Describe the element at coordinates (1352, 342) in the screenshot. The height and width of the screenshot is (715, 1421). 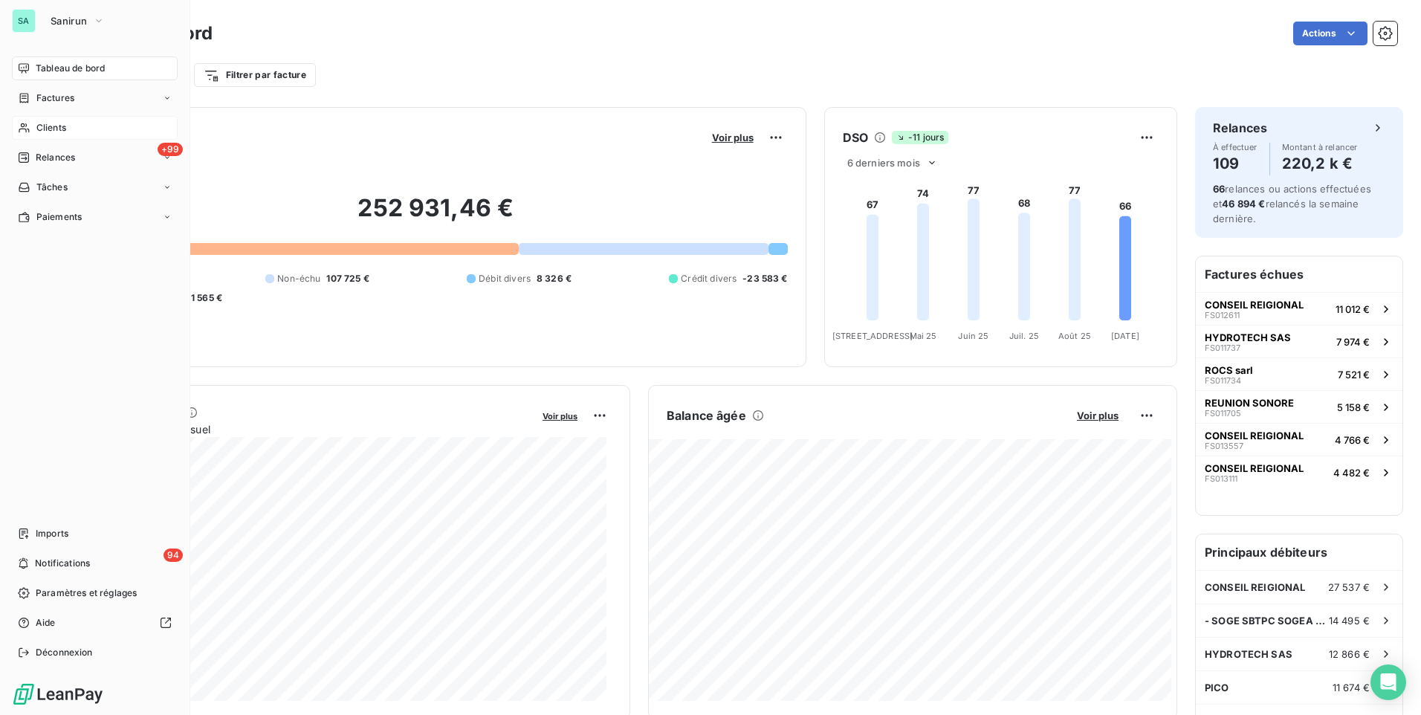
I see `span: 7 974 €` at that location.